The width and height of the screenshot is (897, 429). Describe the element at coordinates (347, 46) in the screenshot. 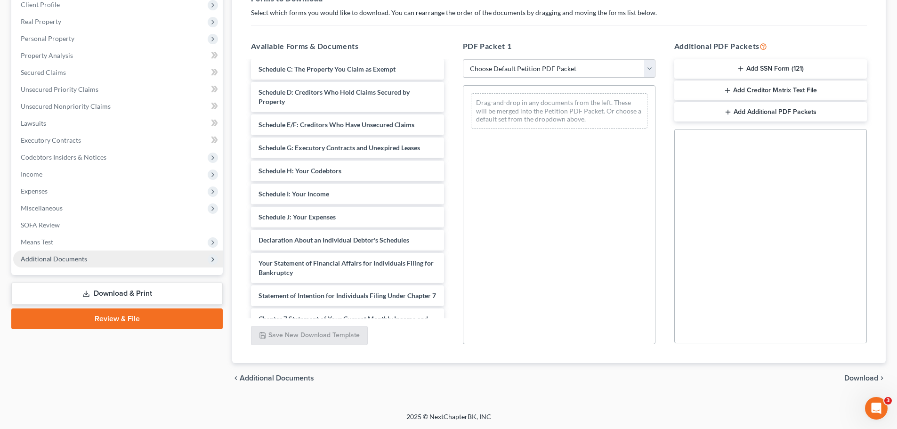

I see `h5: Available Forms & Documents` at that location.